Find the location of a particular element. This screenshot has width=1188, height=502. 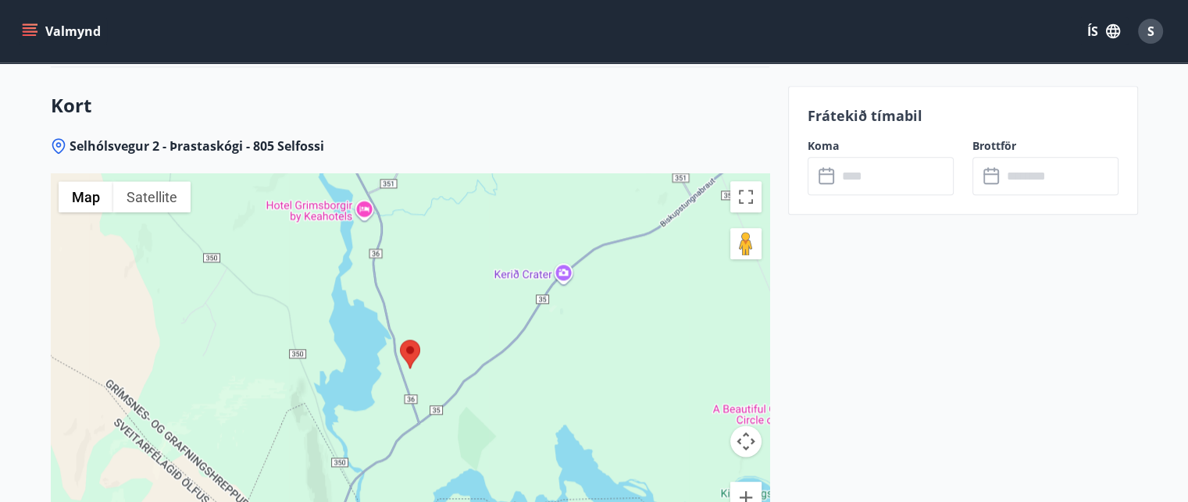

button: Show satellite imagery is located at coordinates (152, 197).